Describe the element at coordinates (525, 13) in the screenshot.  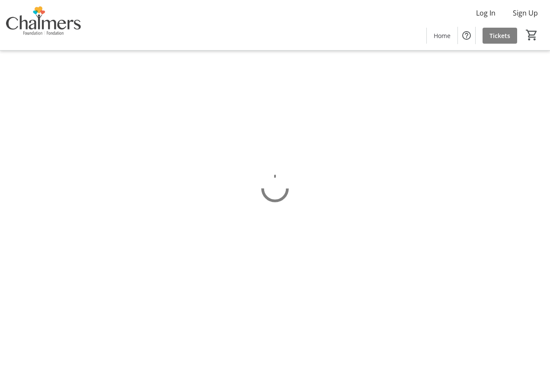
I see `button: Sign Up` at that location.